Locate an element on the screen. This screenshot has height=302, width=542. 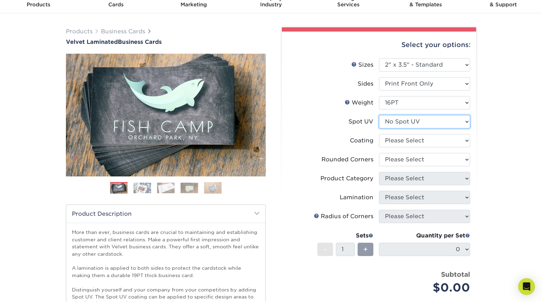
div: Select your options: is located at coordinates (379, 45).